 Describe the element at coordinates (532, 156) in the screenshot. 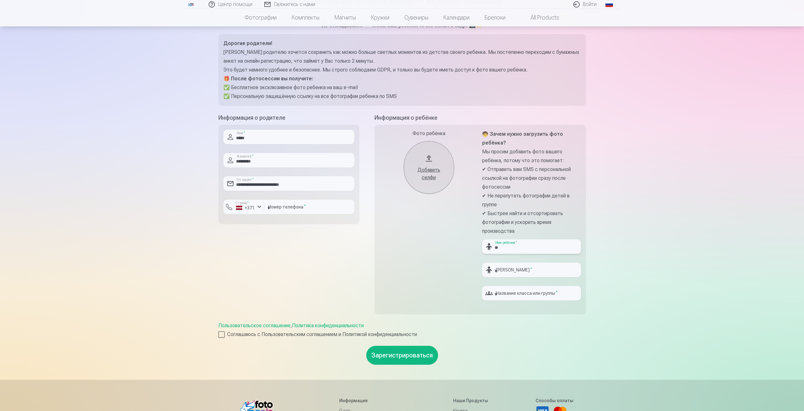

I see `p: Мы просим добавить фото вашего ребёнка, потому что это помогает:` at that location.